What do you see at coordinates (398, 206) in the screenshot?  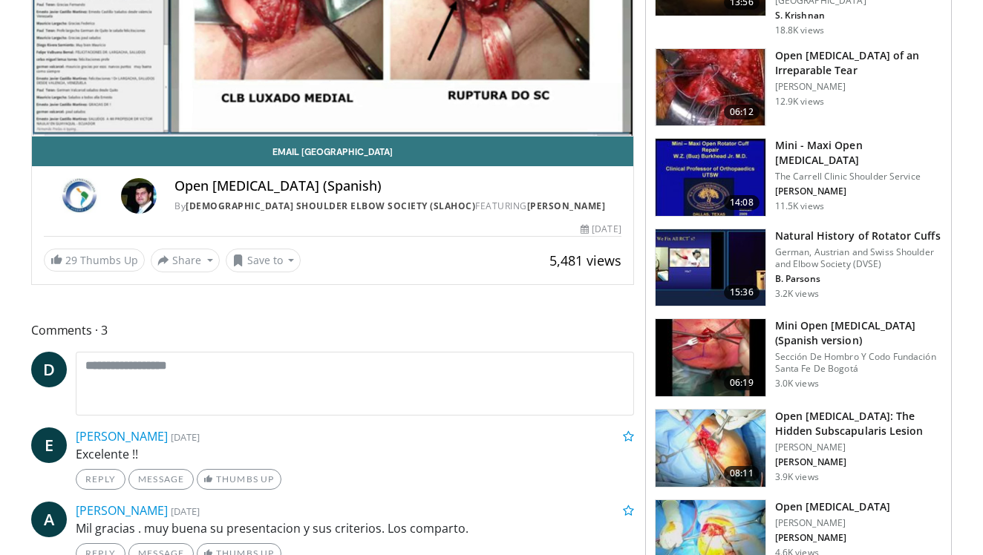 I see `div: By FEATURING` at bounding box center [398, 206].